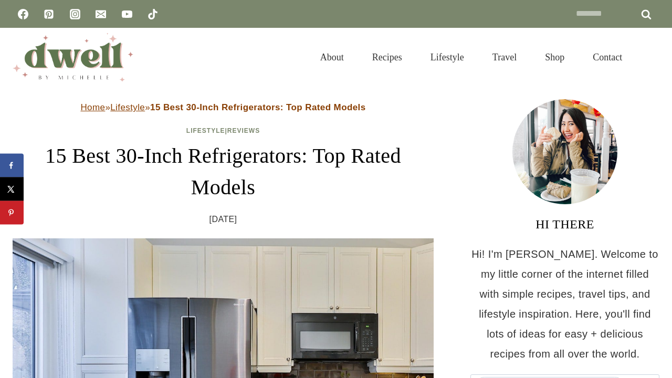 The image size is (672, 378). I want to click on a: Shop, so click(554, 57).